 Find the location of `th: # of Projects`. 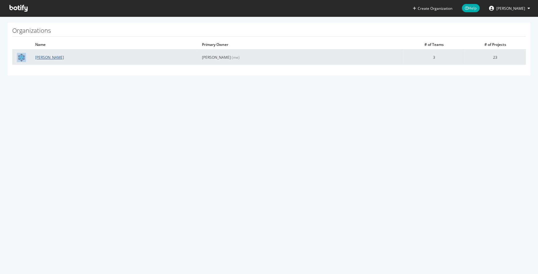

th: # of Projects is located at coordinates (495, 45).